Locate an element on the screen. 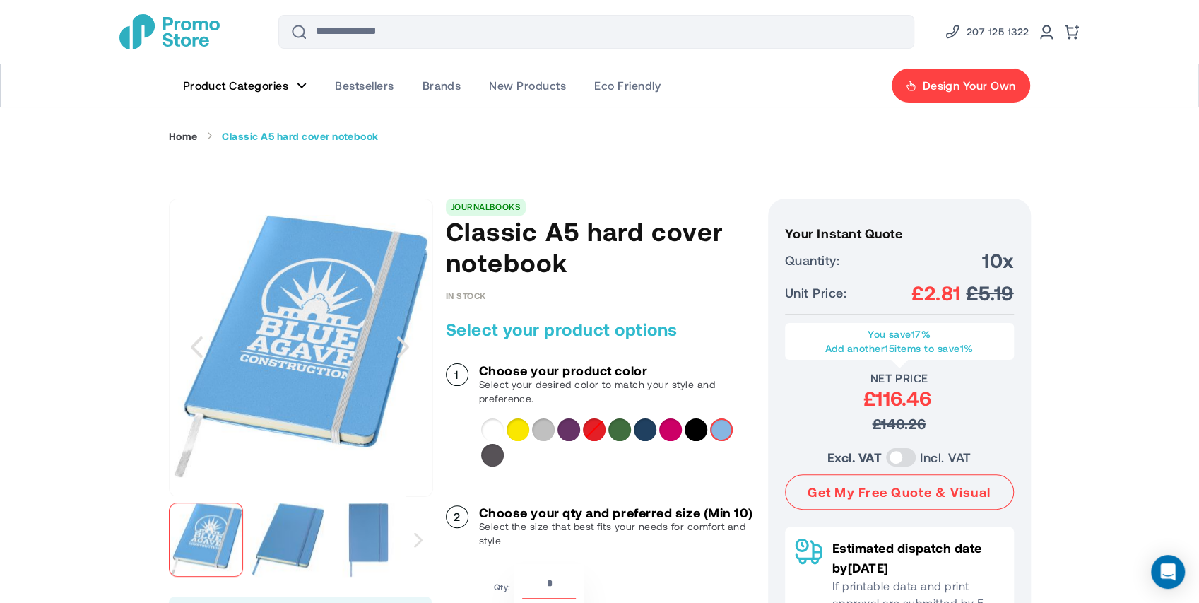 Image resolution: width=1199 pixels, height=603 pixels. span: 207 125 1322 is located at coordinates (997, 32).